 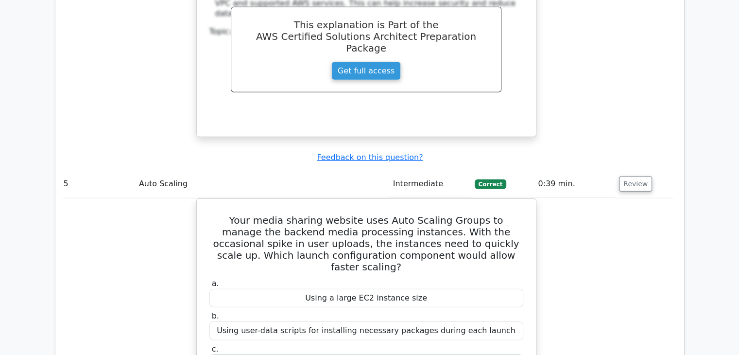 I want to click on span: a., so click(x=215, y=283).